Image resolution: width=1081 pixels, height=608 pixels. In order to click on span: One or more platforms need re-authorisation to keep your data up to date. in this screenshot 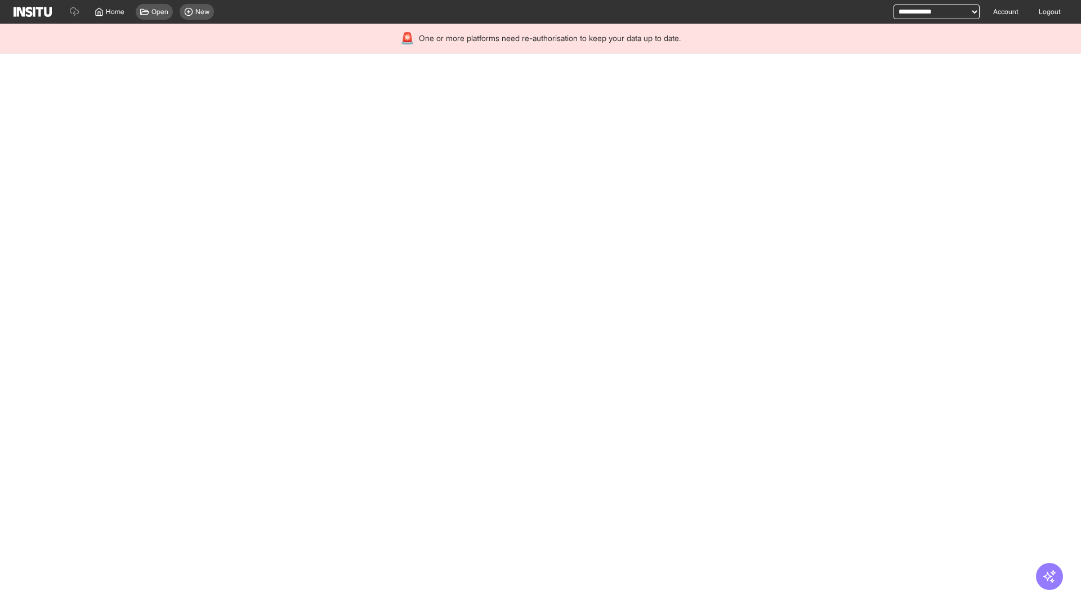, I will do `click(549, 38)`.